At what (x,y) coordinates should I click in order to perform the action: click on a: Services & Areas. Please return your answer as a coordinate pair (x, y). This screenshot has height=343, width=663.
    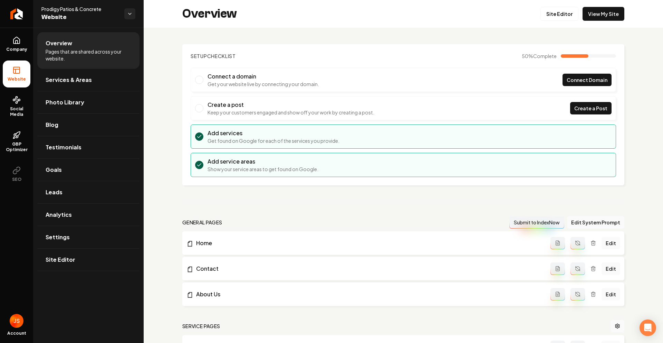
    Looking at the image, I should click on (88, 80).